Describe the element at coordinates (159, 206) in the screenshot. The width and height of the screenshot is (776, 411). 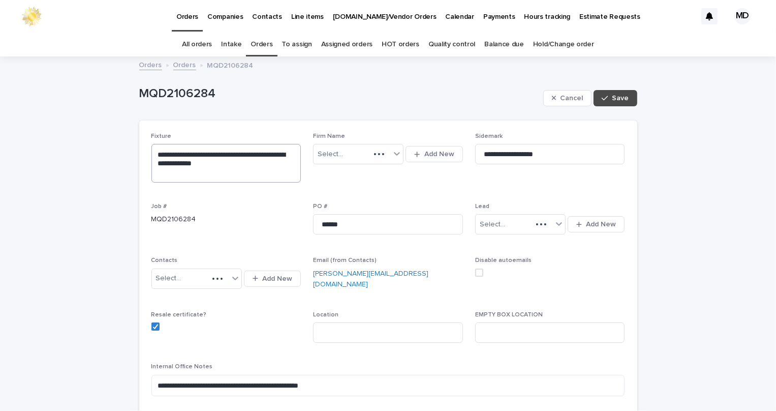
I see `span: Job #` at that location.